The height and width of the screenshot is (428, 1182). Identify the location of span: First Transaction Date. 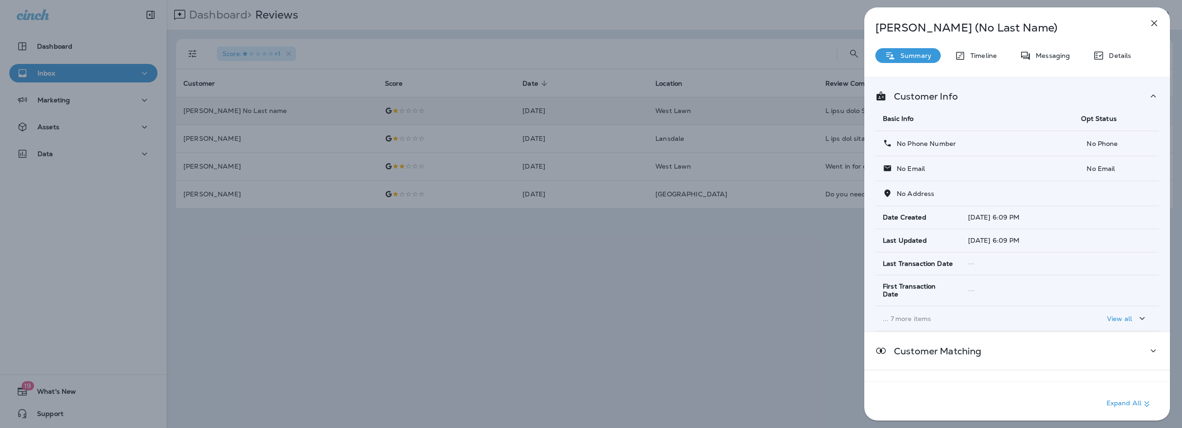
(918, 290).